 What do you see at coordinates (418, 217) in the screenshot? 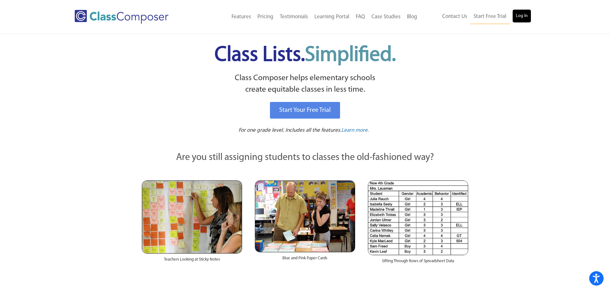
I see `img: Spreadsheets` at bounding box center [418, 217].